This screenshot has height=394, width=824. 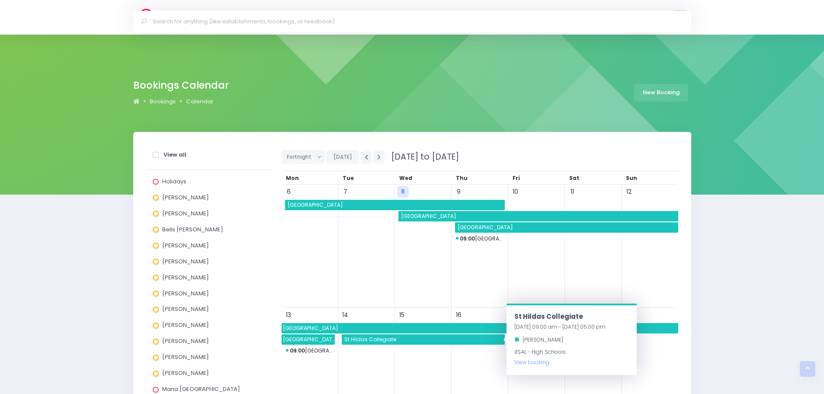 What do you see at coordinates (572, 192) in the screenshot?
I see `span: 11` at bounding box center [572, 192].